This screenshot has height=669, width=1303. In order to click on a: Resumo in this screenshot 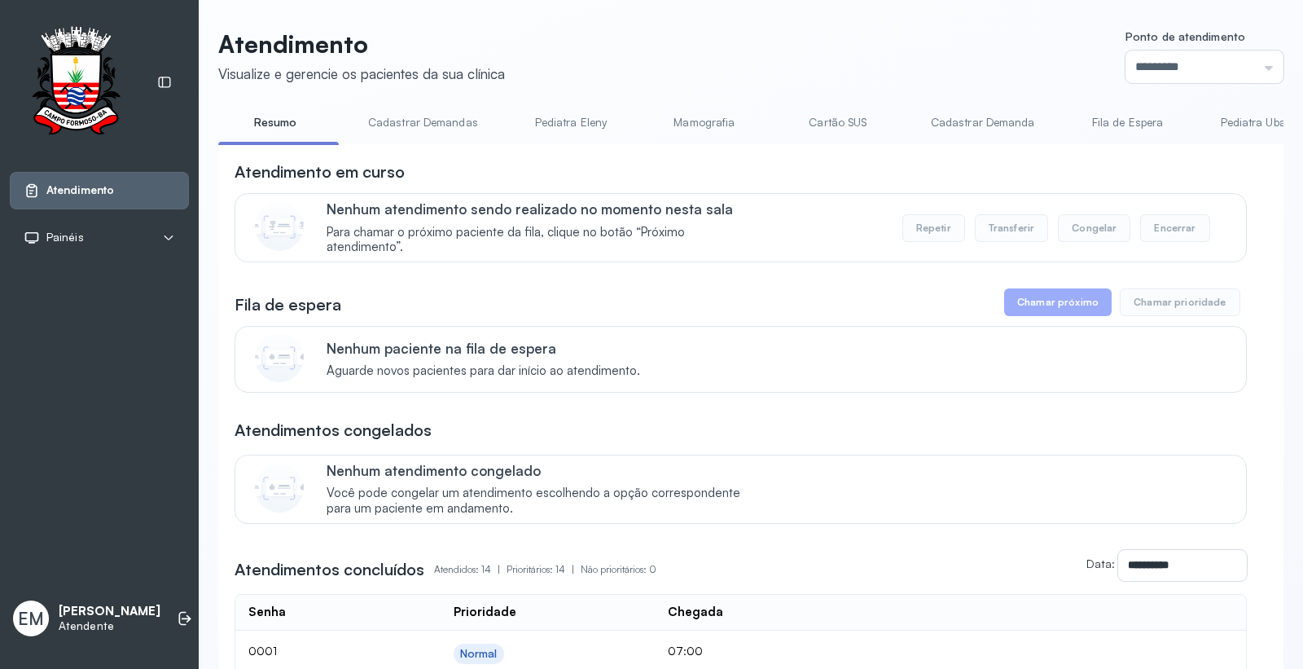, I will do `click(275, 122)`.